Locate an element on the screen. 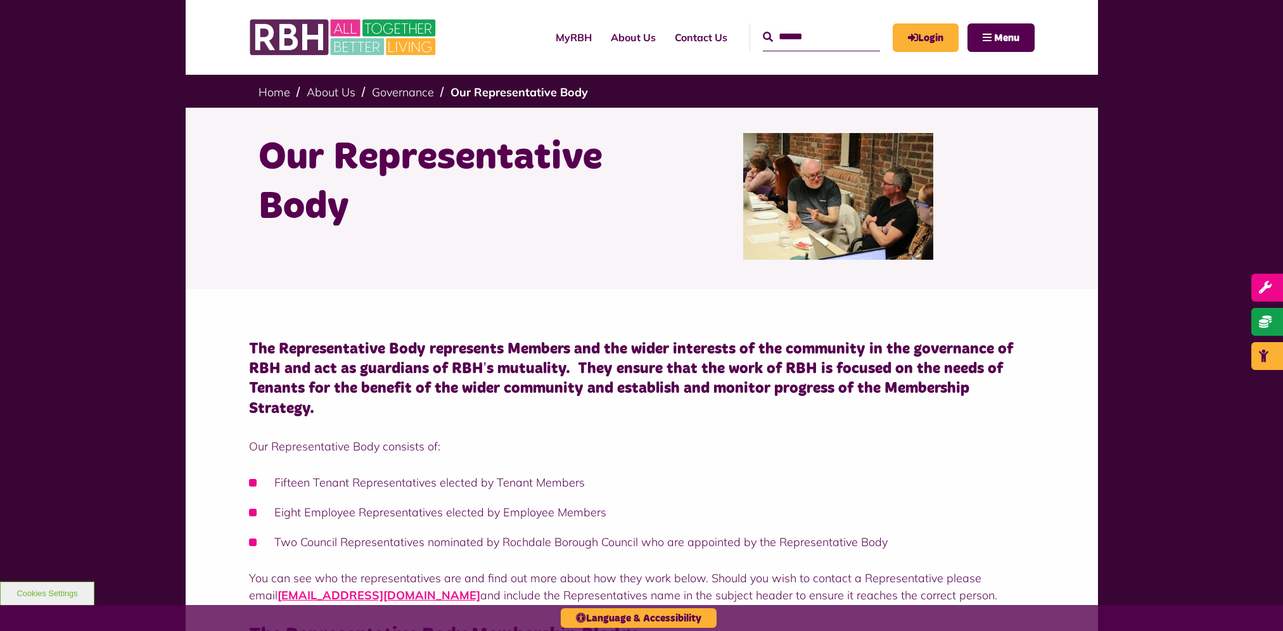 Image resolution: width=1283 pixels, height=631 pixels. img: RBH is located at coordinates (344, 37).